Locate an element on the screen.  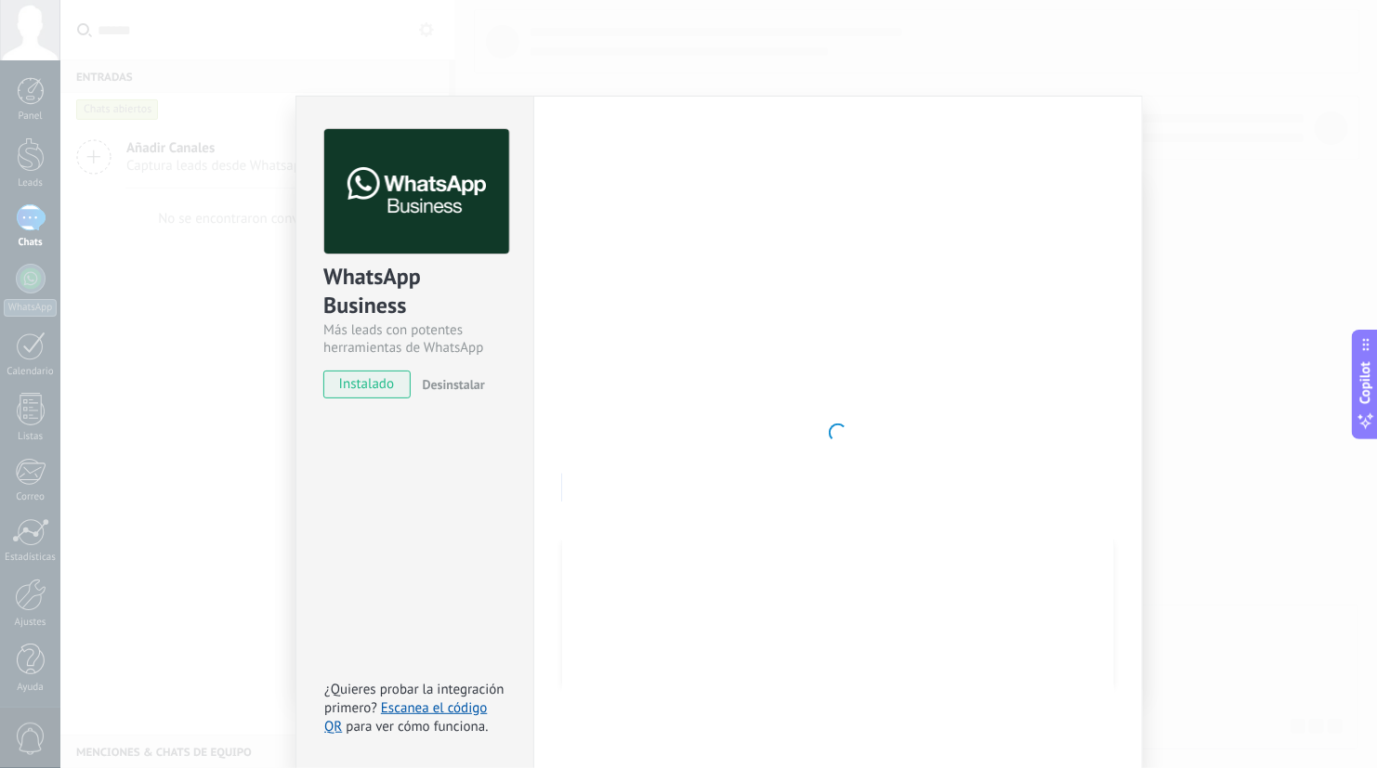
span: instalado is located at coordinates (366, 385).